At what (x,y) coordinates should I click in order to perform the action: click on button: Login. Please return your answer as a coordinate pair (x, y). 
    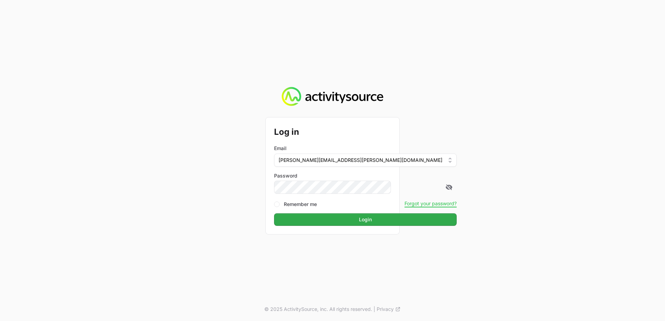
    Looking at the image, I should click on (365, 220).